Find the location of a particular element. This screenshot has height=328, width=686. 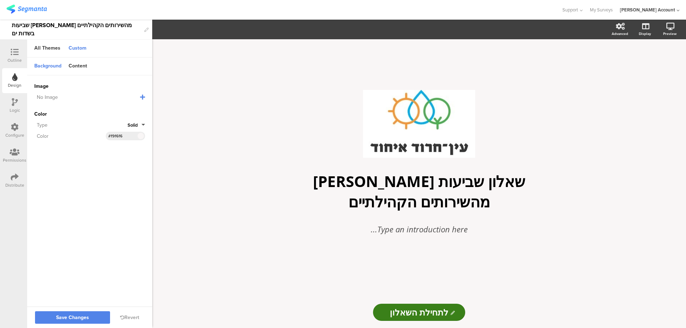

span: No Image is located at coordinates (47, 97).